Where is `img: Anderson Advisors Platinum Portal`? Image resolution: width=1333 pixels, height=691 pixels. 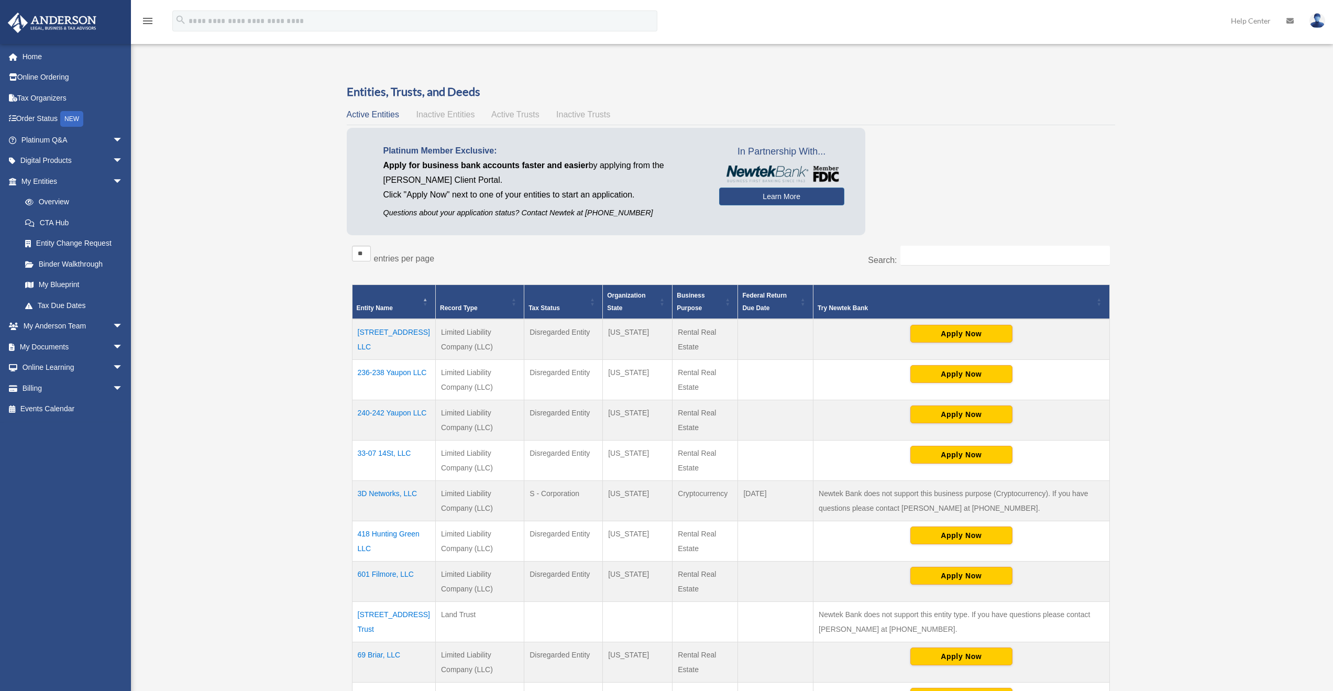
img: Anderson Advisors Platinum Portal is located at coordinates (52, 23).